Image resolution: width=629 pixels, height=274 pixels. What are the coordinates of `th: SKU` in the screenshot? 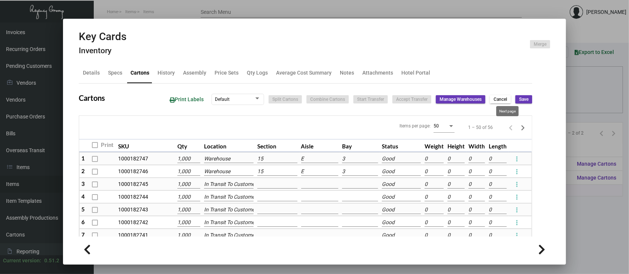 It's located at (146, 146).